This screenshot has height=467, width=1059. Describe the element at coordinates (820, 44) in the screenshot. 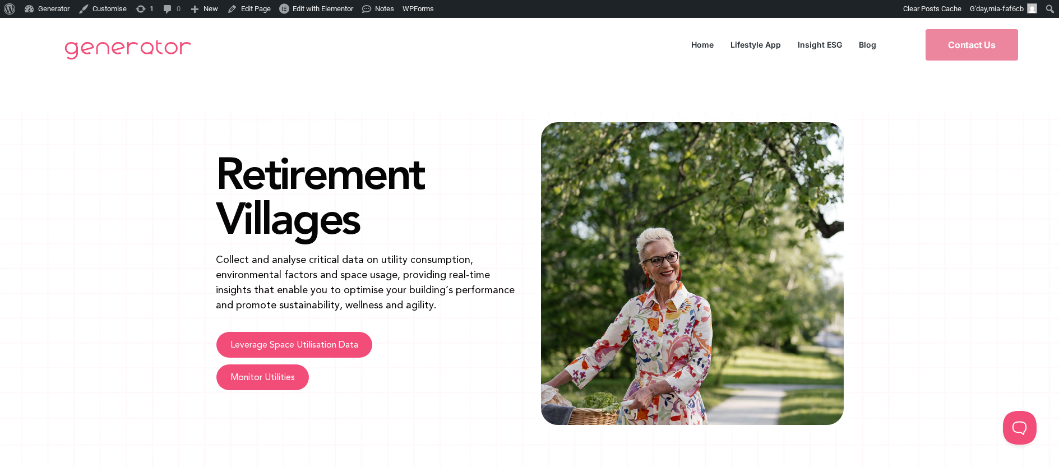

I see `a: Insight ESG` at that location.